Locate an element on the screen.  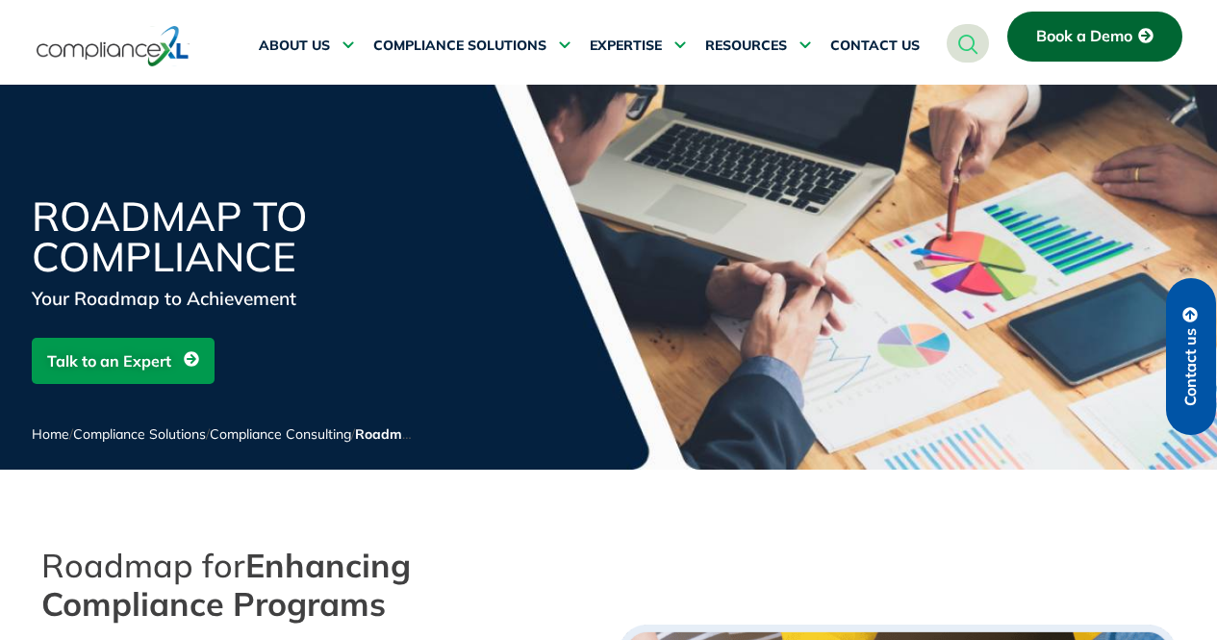
a: Compliance Solutions is located at coordinates (139, 434).